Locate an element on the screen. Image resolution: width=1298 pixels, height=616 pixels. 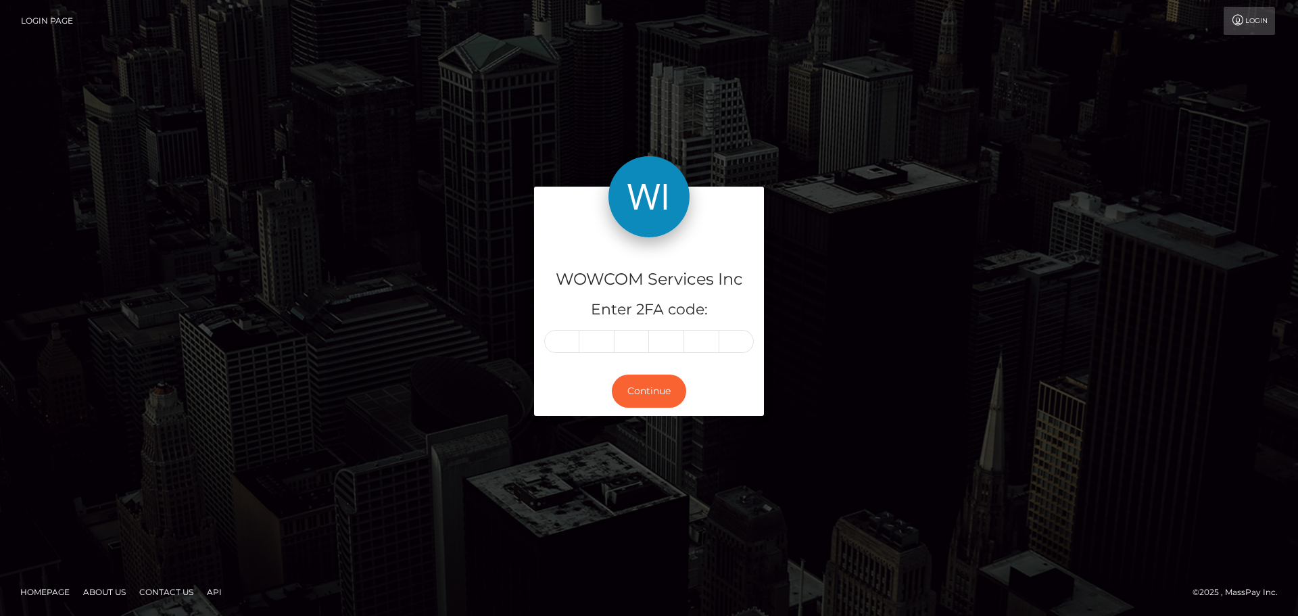
img: WOWCOM Services Inc is located at coordinates (649, 197).